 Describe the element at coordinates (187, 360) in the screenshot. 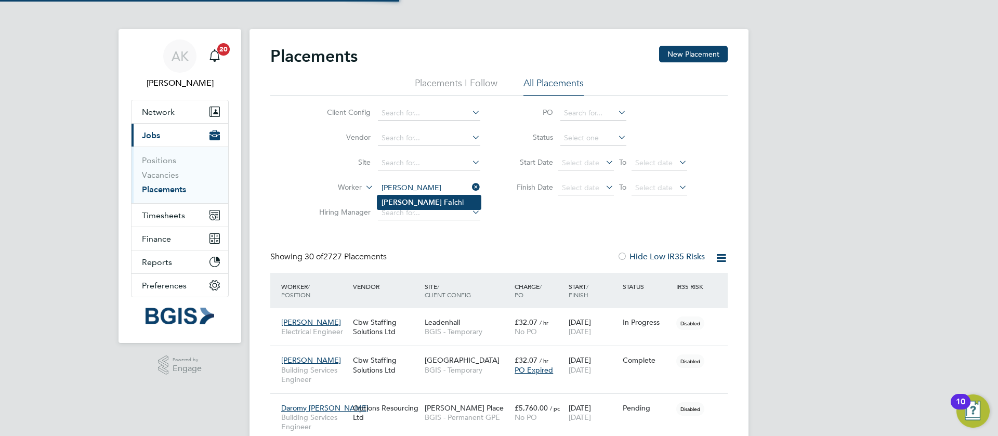

I see `span: Powered by` at that location.